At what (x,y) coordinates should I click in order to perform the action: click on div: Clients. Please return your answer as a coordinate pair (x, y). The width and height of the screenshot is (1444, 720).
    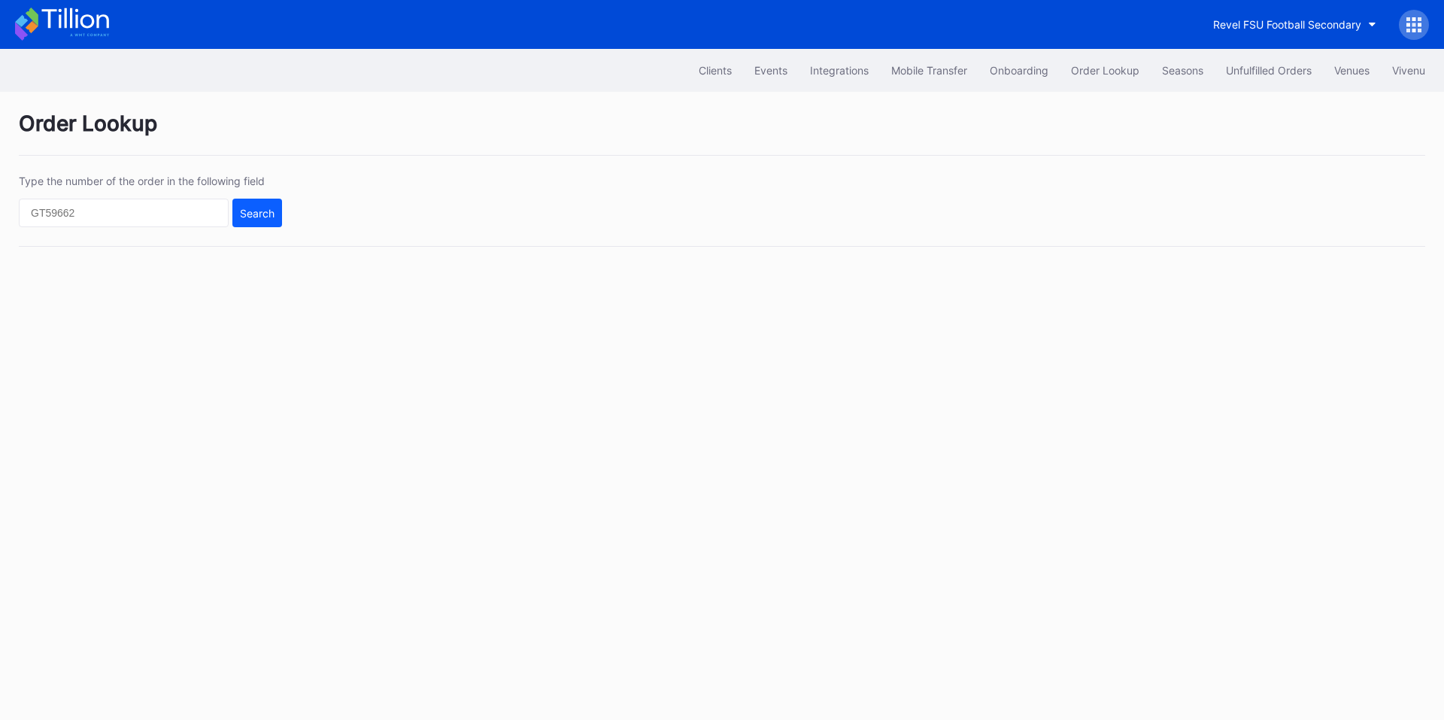
    Looking at the image, I should click on (715, 70).